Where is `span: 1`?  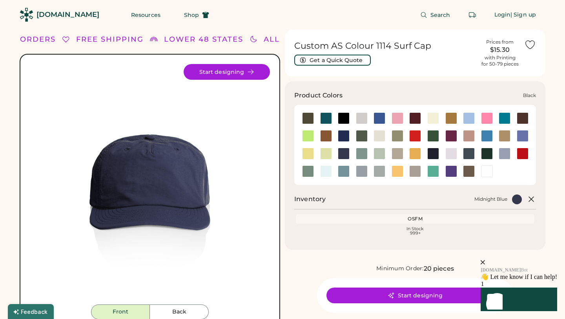 span: 1 is located at coordinates (49, 66).